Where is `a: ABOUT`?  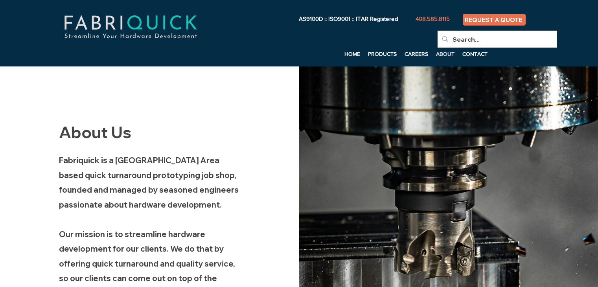
a: ABOUT is located at coordinates (445, 54).